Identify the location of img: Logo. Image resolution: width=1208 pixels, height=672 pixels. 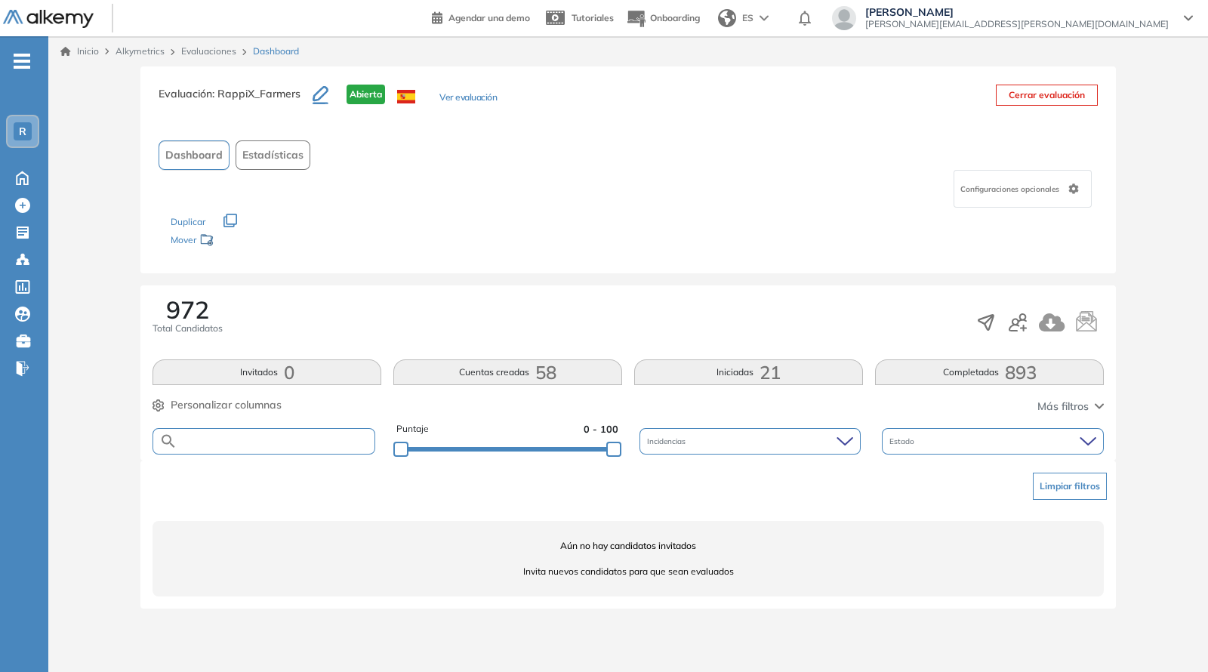
(48, 19).